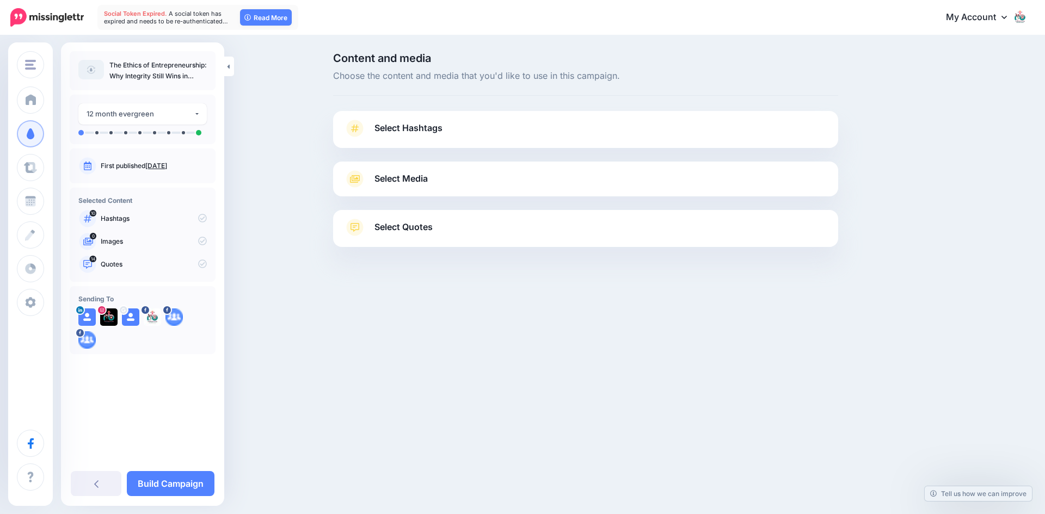 The width and height of the screenshot is (1045, 514). Describe the element at coordinates (154, 219) in the screenshot. I see `p: Hashtags` at that location.